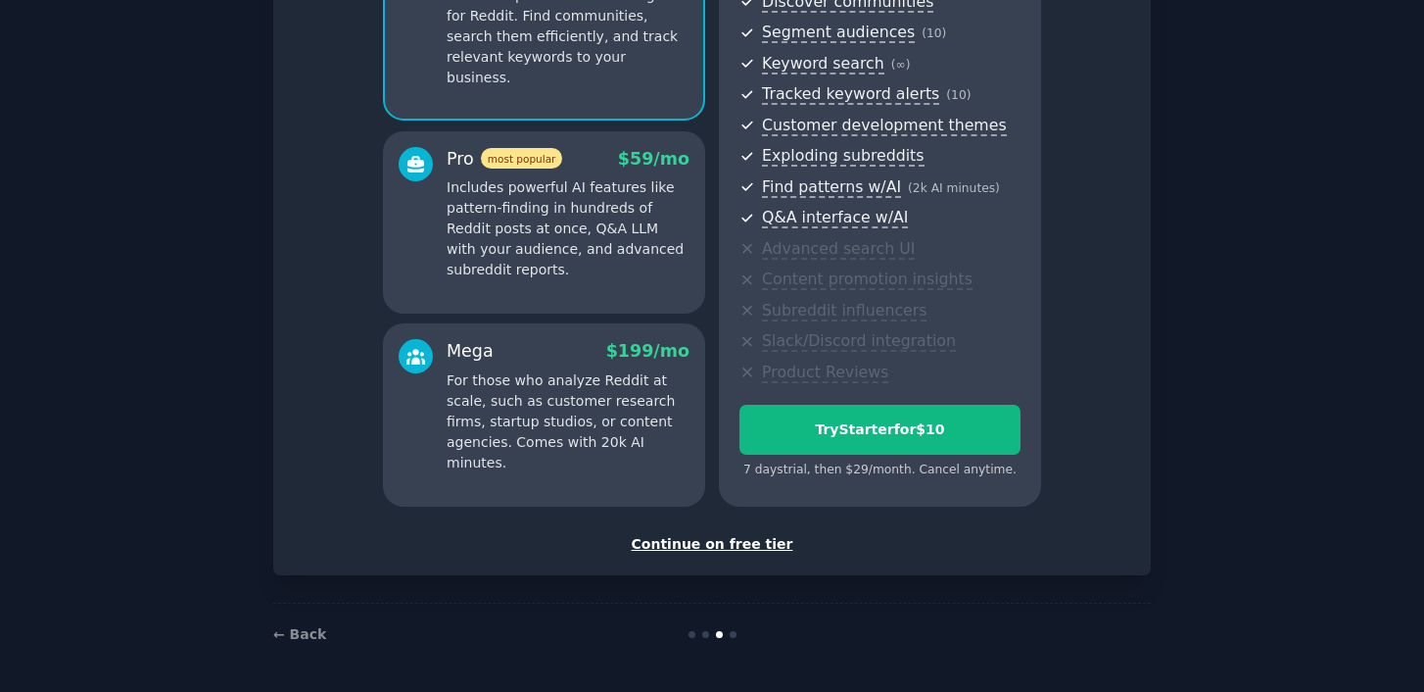  I want to click on span: ( 2k AI minutes ), so click(954, 188).